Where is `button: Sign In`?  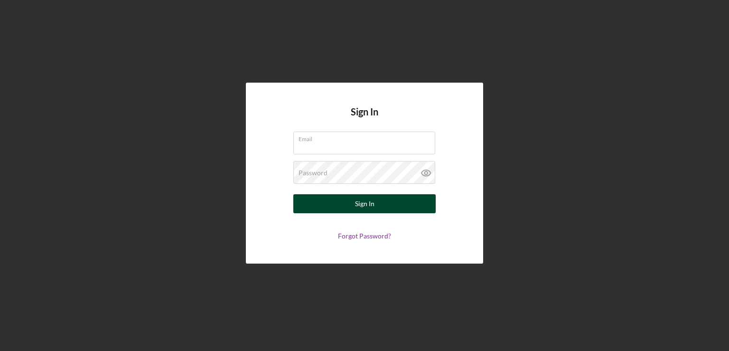
button: Sign In is located at coordinates (364, 204).